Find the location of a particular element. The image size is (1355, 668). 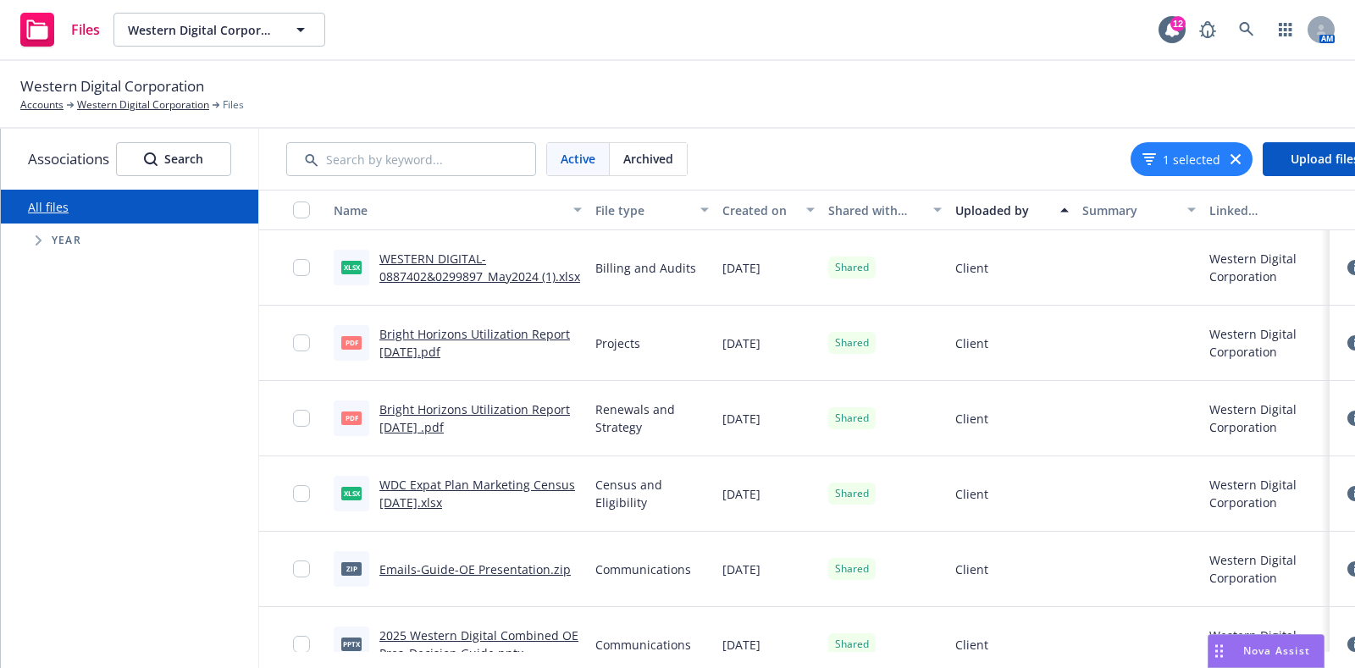

a: Report a Bug is located at coordinates (1208, 30).